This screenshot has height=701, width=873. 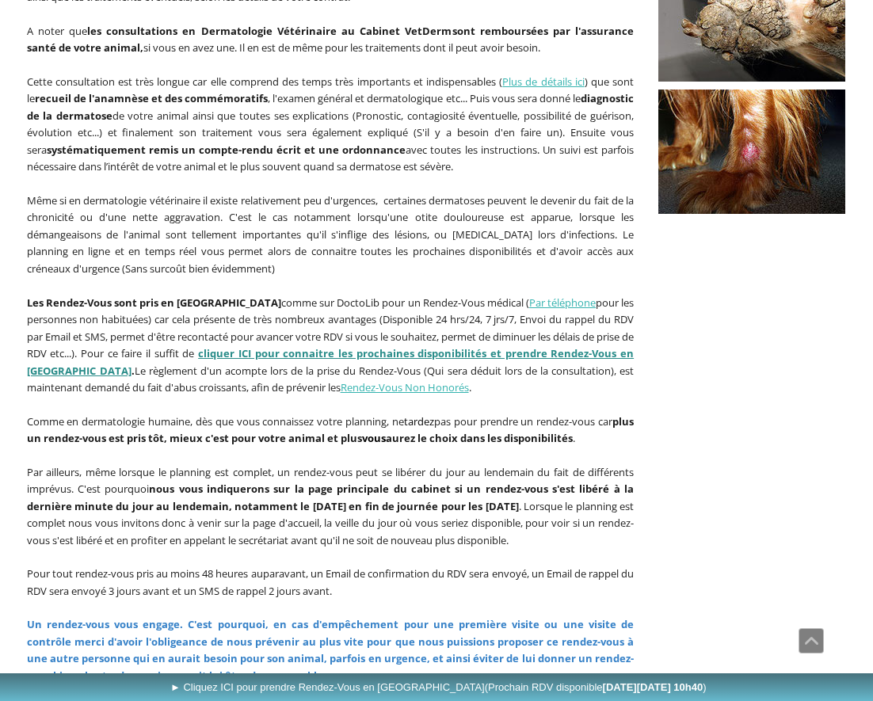 I want to click on span: Défiler vers le haut, so click(x=811, y=641).